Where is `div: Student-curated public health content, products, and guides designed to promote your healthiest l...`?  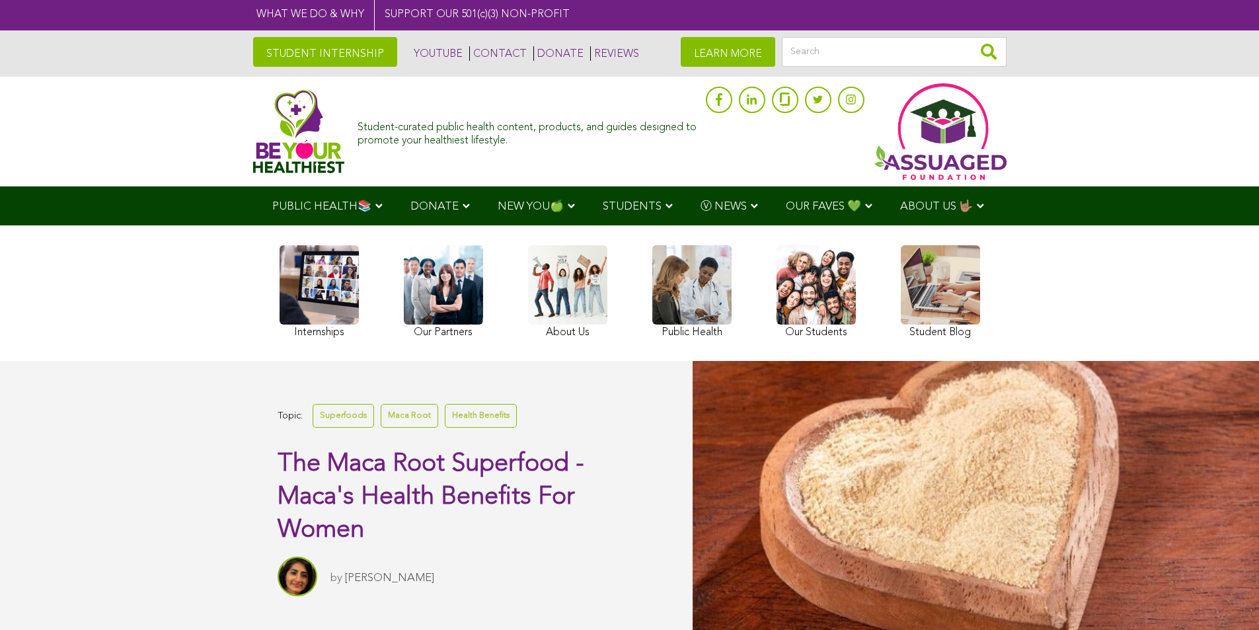
div: Student-curated public health content, products, and guides designed to promote your healthiest l... is located at coordinates (528, 131).